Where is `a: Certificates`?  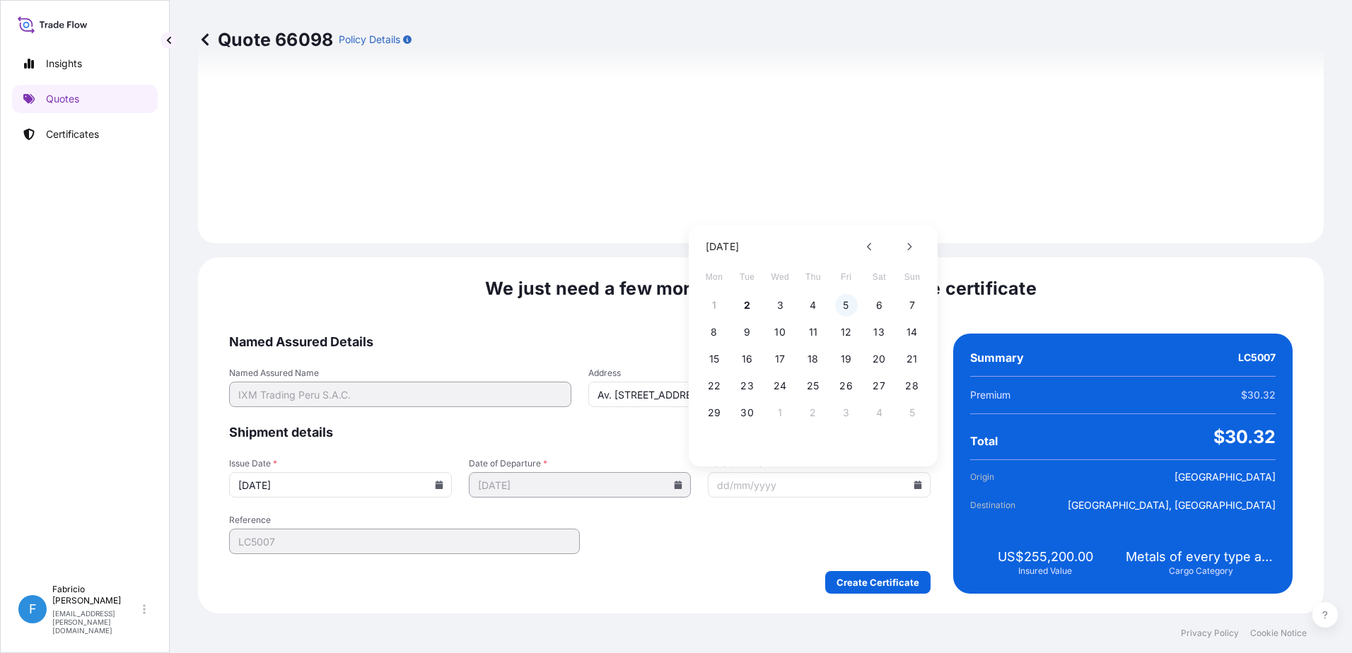
a: Certificates is located at coordinates (85, 134).